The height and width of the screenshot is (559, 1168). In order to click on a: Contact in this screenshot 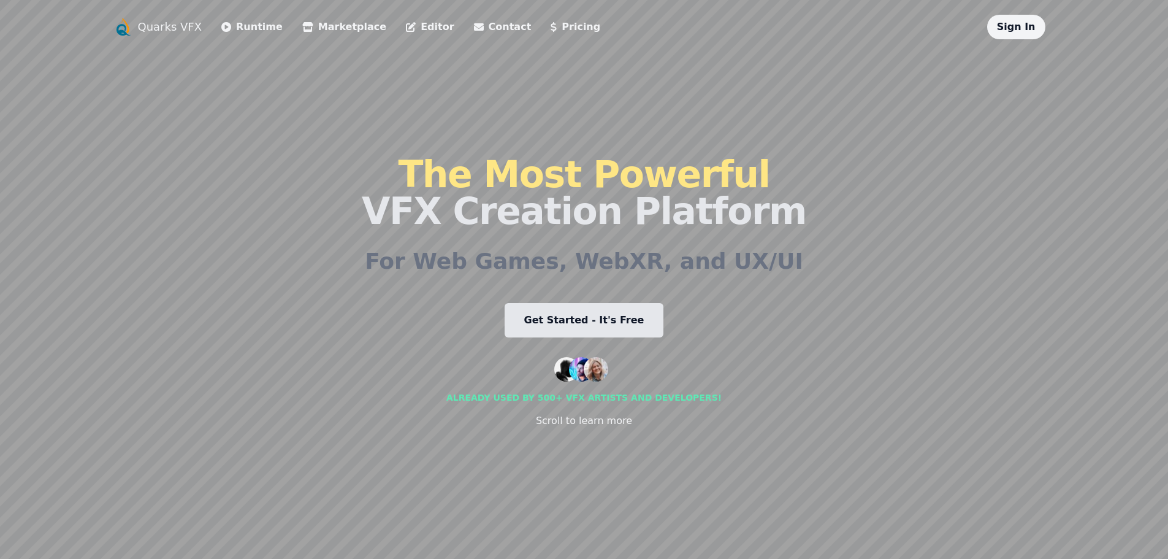, I will do `click(503, 27)`.